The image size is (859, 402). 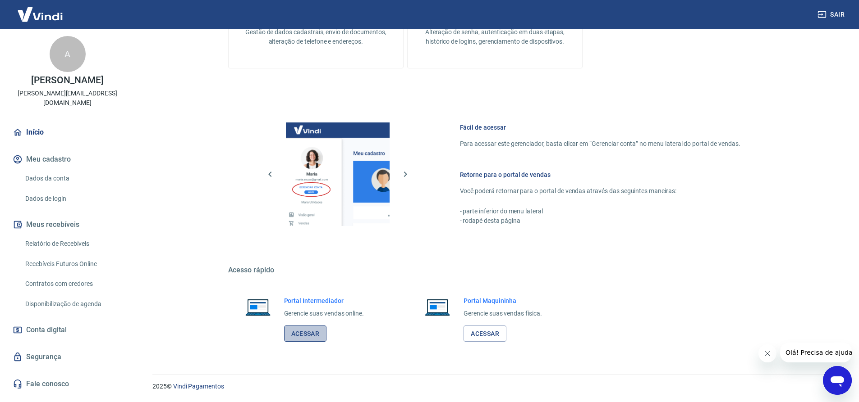 What do you see at coordinates (40, 14) in the screenshot?
I see `img: Vindi` at bounding box center [40, 14].